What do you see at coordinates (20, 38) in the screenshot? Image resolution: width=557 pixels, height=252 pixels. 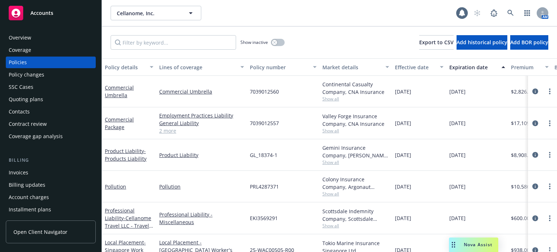 I see `div: Overview` at bounding box center [20, 38].